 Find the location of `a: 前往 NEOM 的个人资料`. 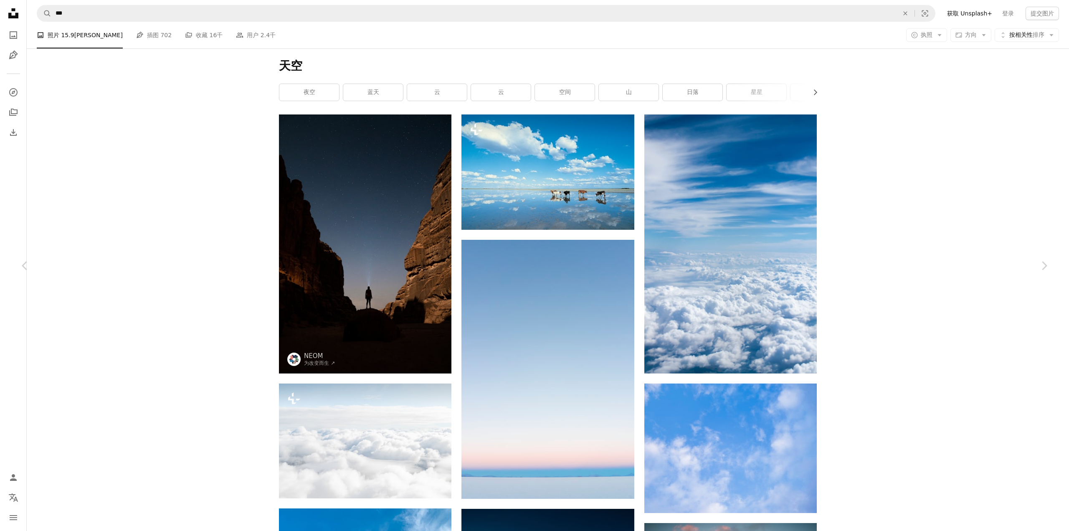

a: 前往 NEOM 的个人资料 is located at coordinates (294, 359).